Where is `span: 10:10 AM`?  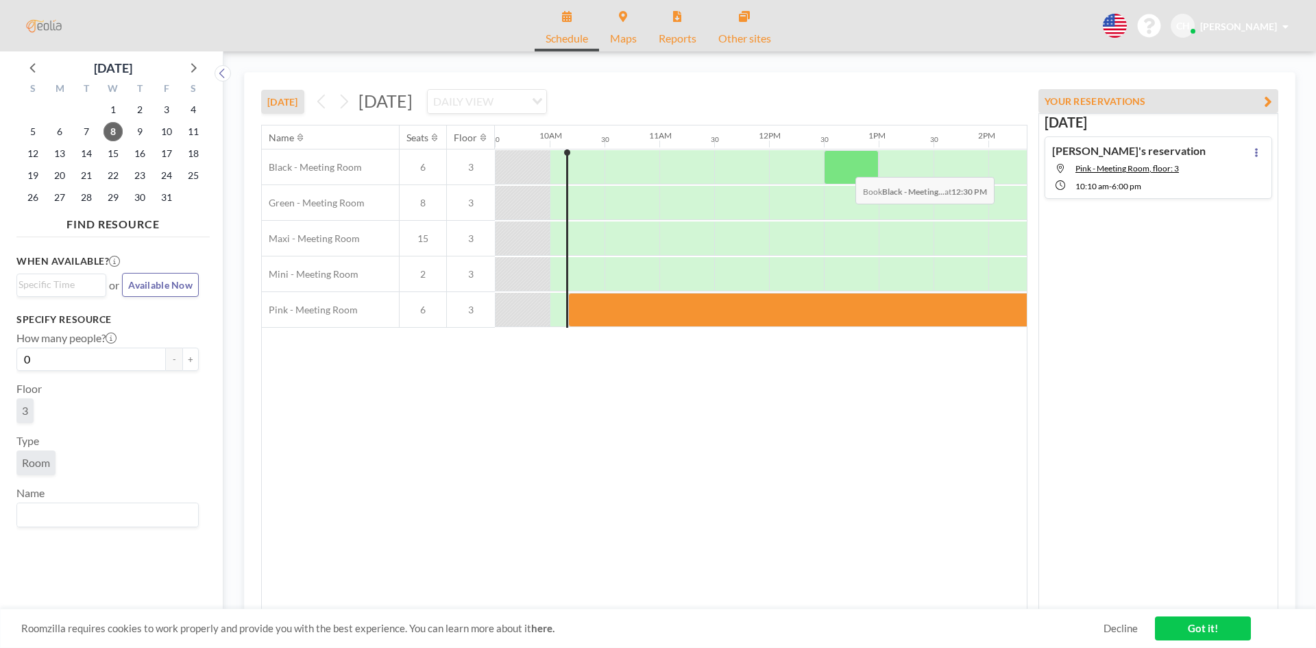
span: 10:10 AM is located at coordinates (1092, 186).